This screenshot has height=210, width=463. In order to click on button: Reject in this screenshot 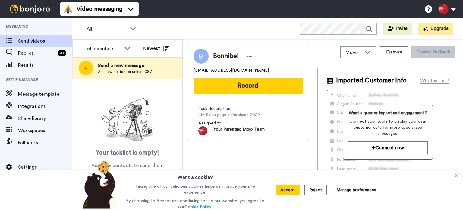, I will do `click(316, 190)`.